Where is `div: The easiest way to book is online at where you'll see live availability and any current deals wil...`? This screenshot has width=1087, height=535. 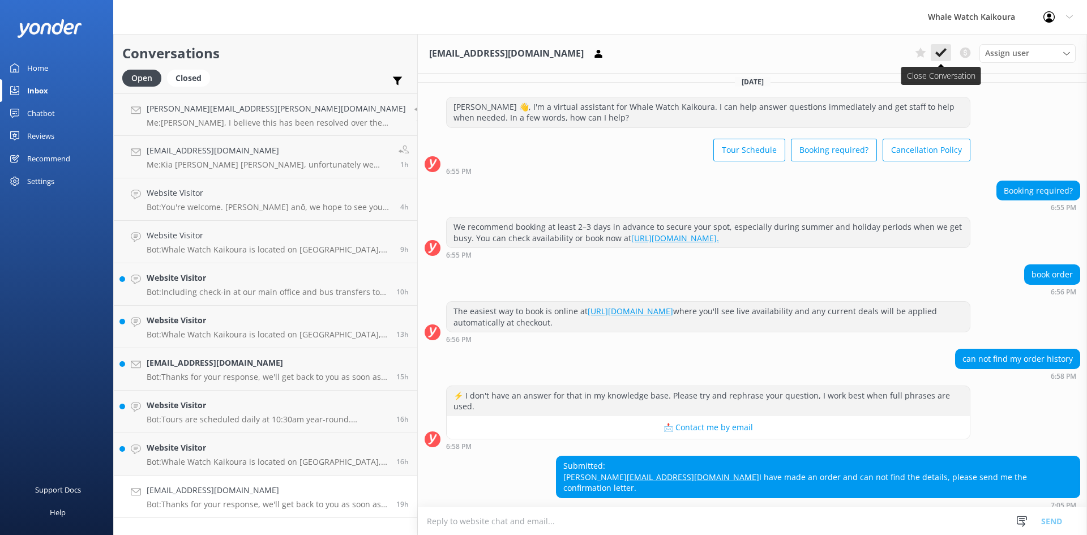 div: The easiest way to book is online at where you'll see live availability and any current deals wil... is located at coordinates (708, 316).